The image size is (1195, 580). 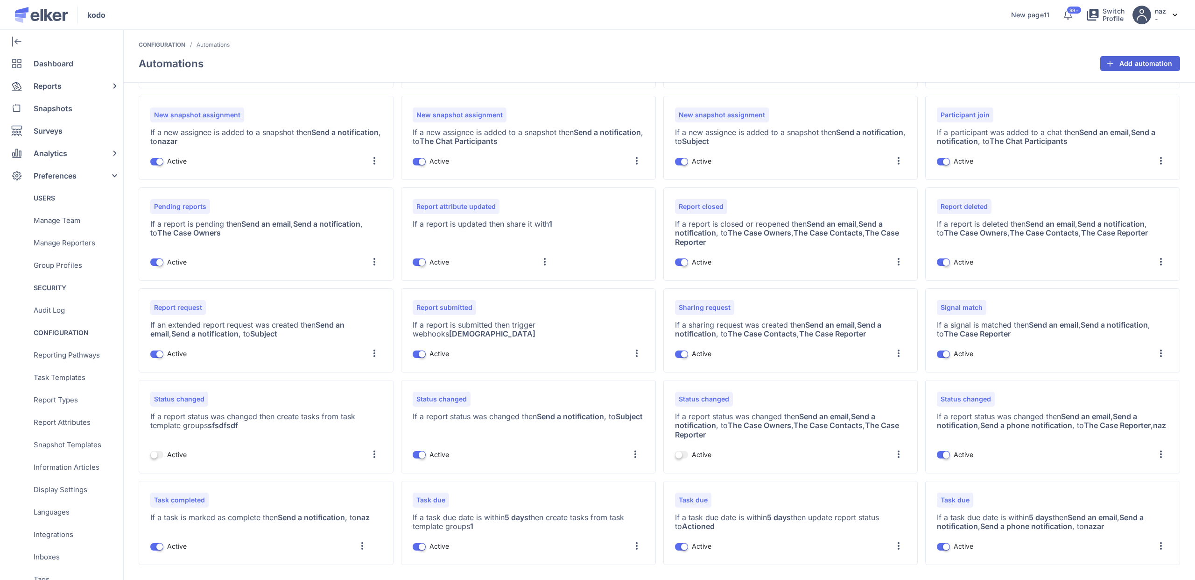 I want to click on div: If a report is deleted then , , to , ,, so click(x=1053, y=228).